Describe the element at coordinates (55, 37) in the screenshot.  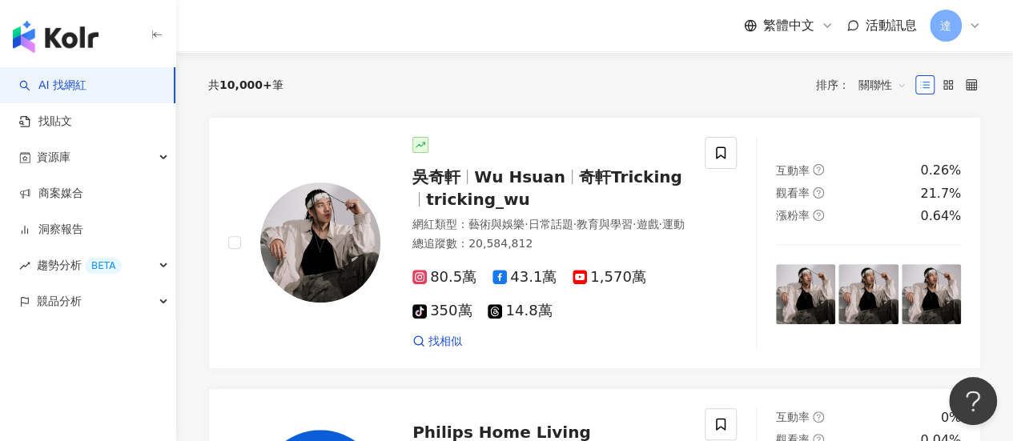
I see `img: logo` at that location.